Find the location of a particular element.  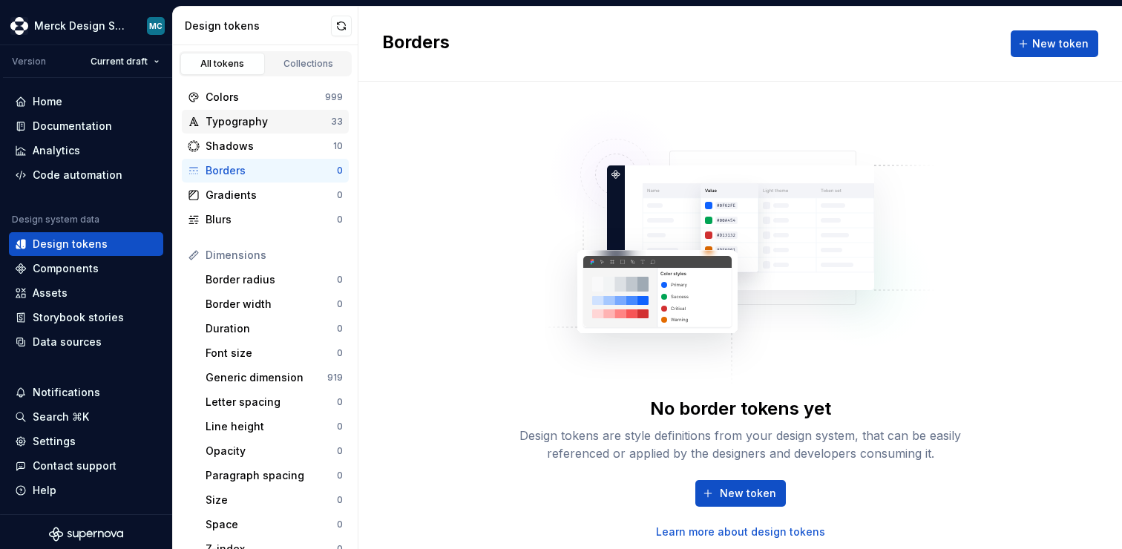

div: 10 is located at coordinates (338, 146).